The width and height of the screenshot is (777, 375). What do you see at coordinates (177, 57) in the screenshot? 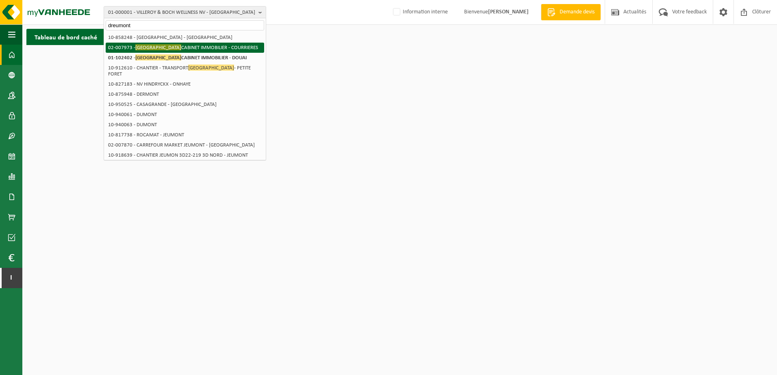
I see `strong: 01-102402 - CABINET IMMOBILIER - DOUAI` at bounding box center [177, 57].